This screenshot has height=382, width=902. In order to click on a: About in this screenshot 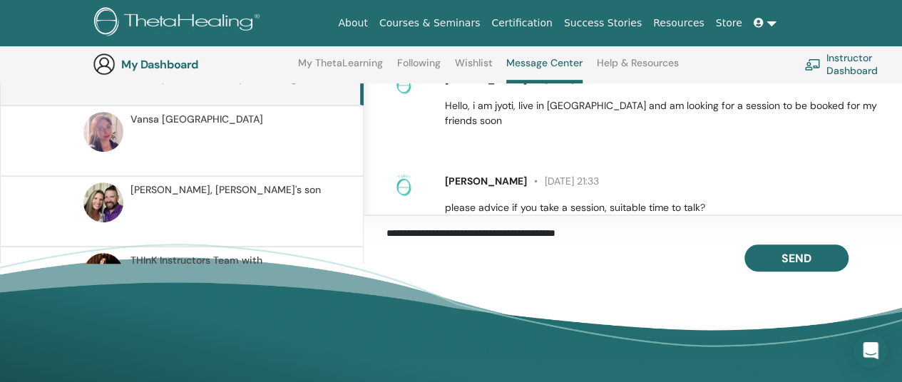, I will do `click(352, 23)`.